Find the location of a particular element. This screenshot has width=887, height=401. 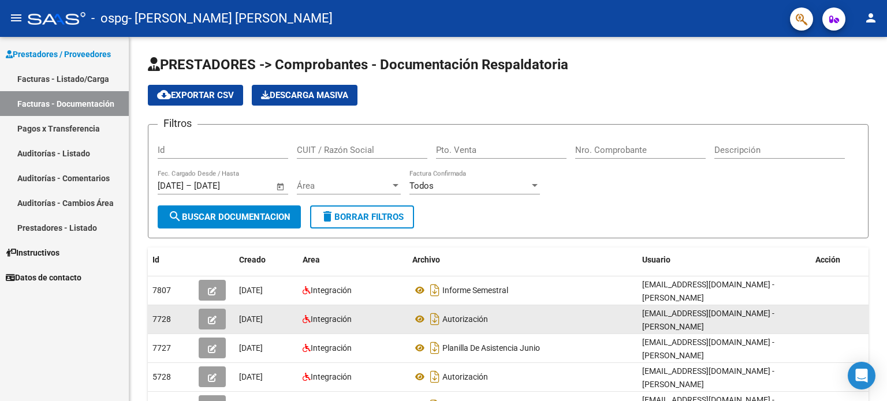

span: Exportar CSV is located at coordinates (195, 95).